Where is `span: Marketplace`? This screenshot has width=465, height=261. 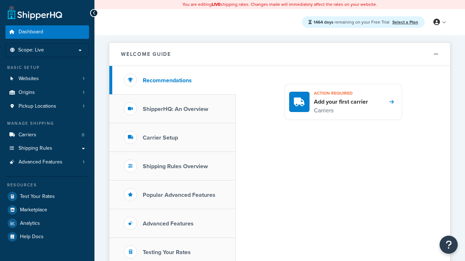
span: Marketplace is located at coordinates (33, 210).